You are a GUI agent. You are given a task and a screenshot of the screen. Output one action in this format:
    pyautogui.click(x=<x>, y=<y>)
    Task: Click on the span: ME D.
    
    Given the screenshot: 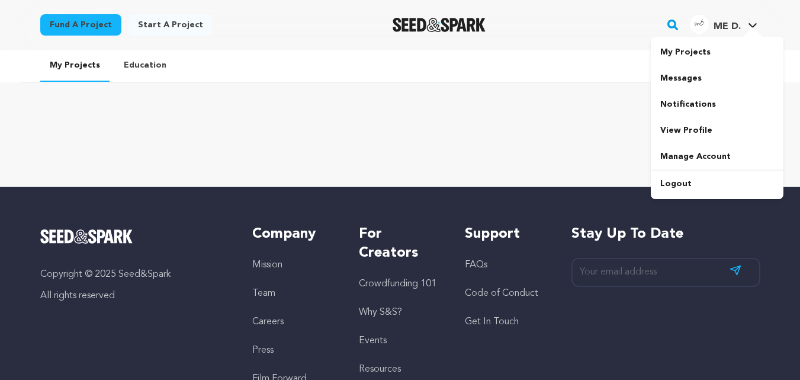 What is the action you would take?
    pyautogui.click(x=727, y=27)
    